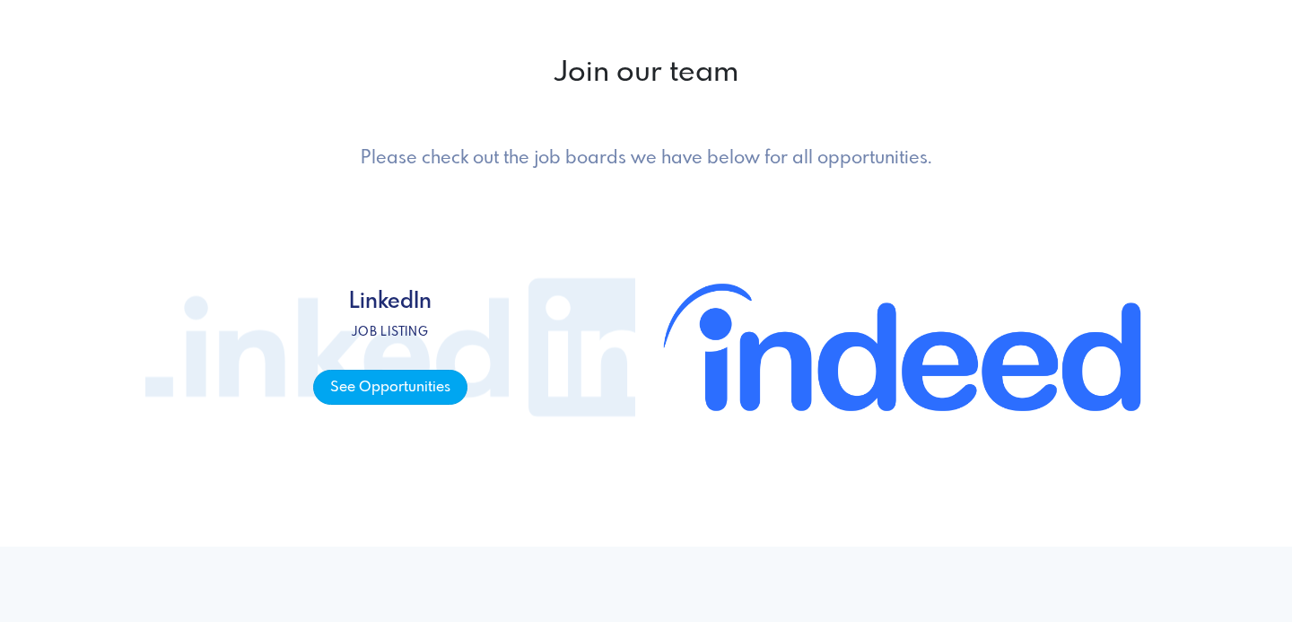  What do you see at coordinates (646, 159) in the screenshot?
I see `h5: Please check out the job boards we have below for all opportunities.` at bounding box center [646, 159].